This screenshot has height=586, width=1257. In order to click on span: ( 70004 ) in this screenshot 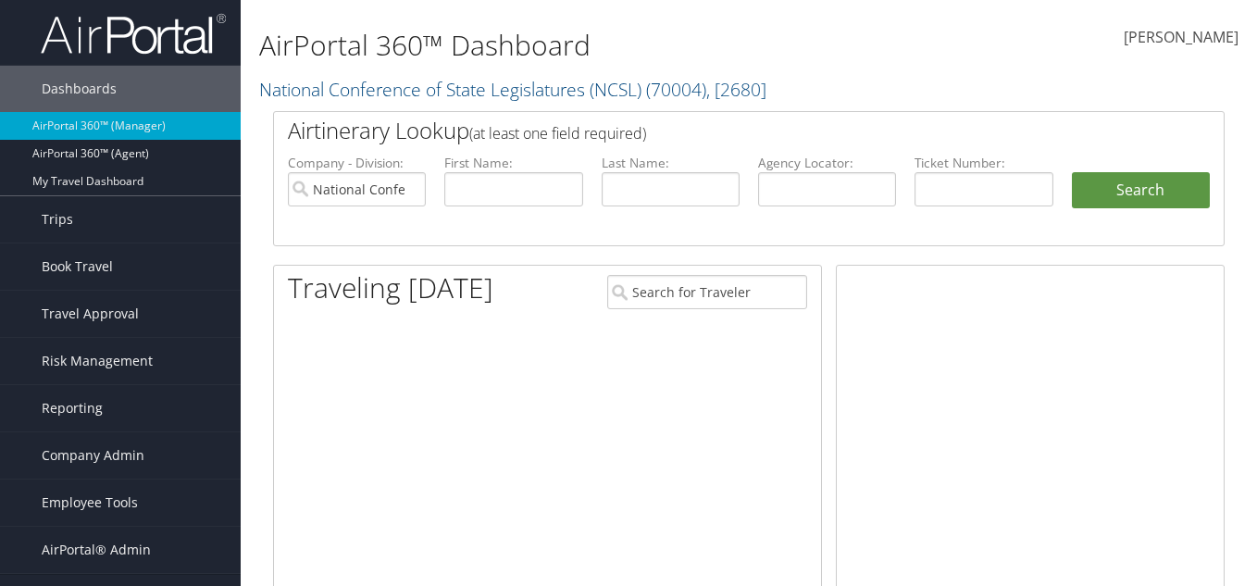, I will do `click(676, 89)`.